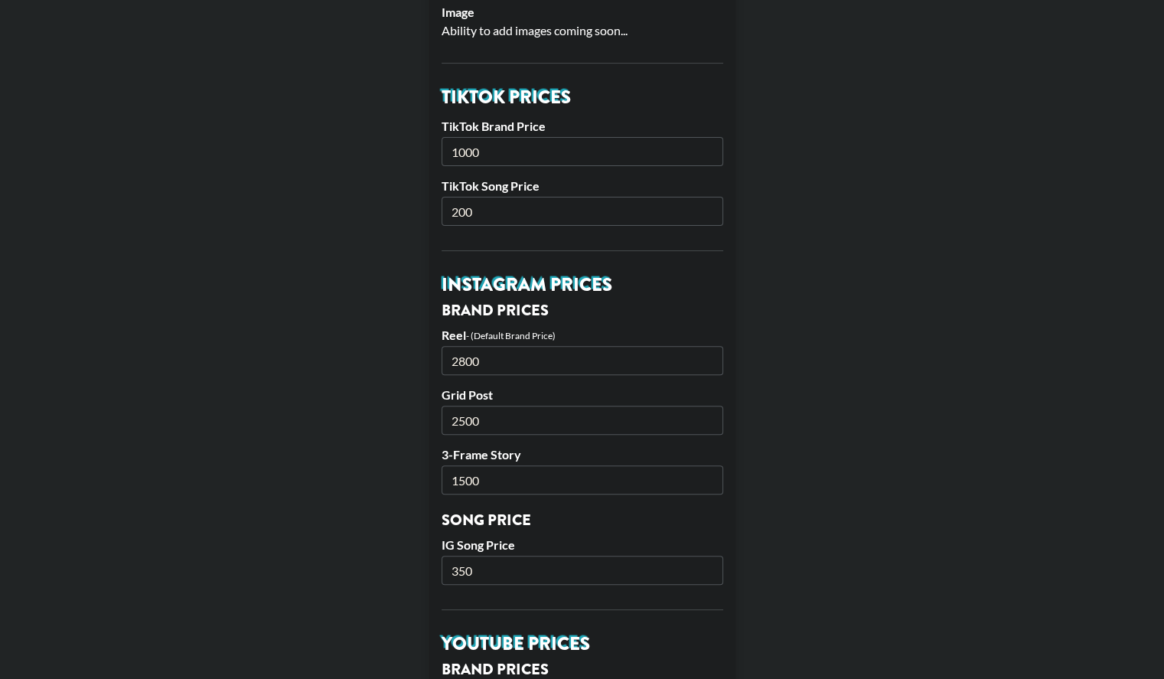 Image resolution: width=1164 pixels, height=679 pixels. What do you see at coordinates (582, 395) in the screenshot?
I see `label: Grid Post` at bounding box center [582, 395].